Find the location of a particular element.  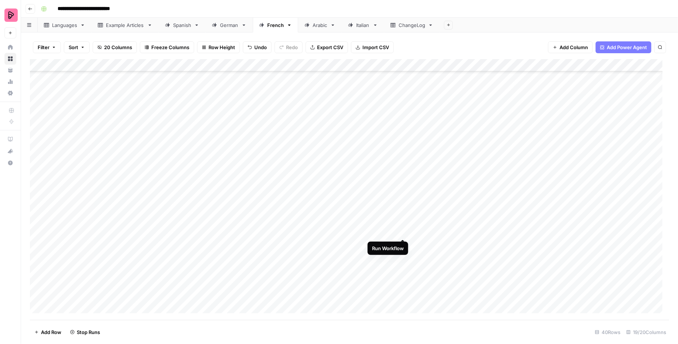

a: Example Articles is located at coordinates (125, 25).